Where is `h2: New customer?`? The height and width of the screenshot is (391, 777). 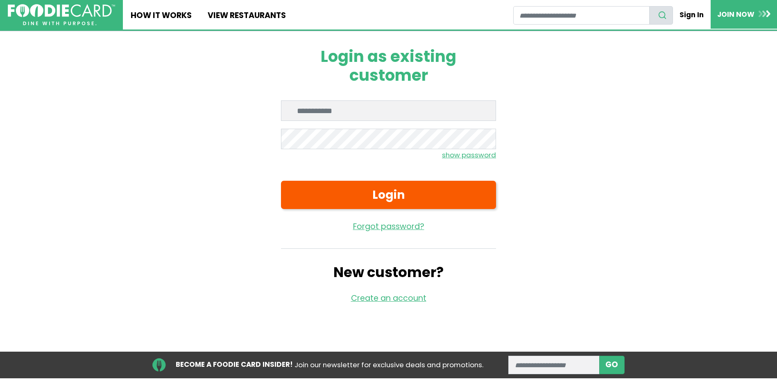 h2: New customer? is located at coordinates (388, 272).